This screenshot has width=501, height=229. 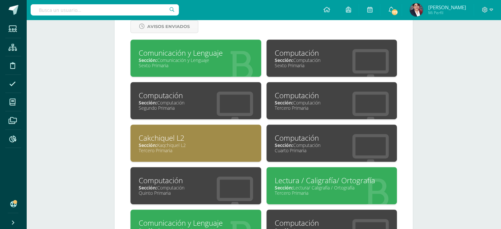 What do you see at coordinates (196, 138) in the screenshot?
I see `div: Cakchiquel L2` at bounding box center [196, 138].